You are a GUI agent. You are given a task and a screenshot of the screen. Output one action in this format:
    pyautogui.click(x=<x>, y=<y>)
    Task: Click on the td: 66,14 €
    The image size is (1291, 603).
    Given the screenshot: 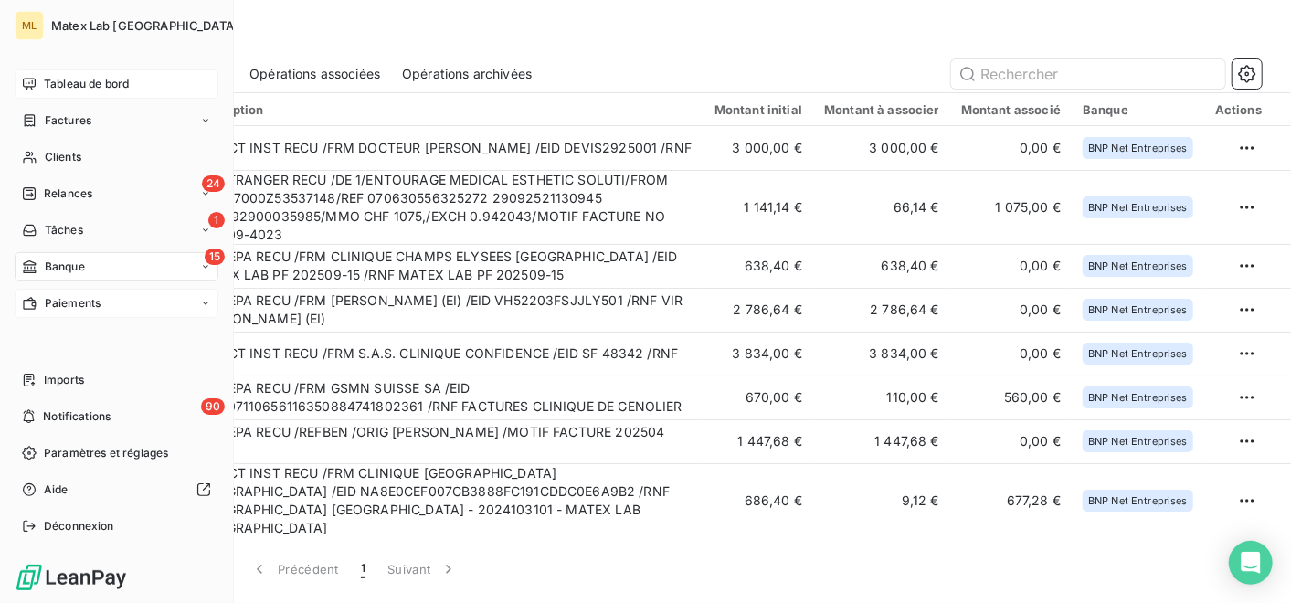 What is the action you would take?
    pyautogui.click(x=882, y=207)
    